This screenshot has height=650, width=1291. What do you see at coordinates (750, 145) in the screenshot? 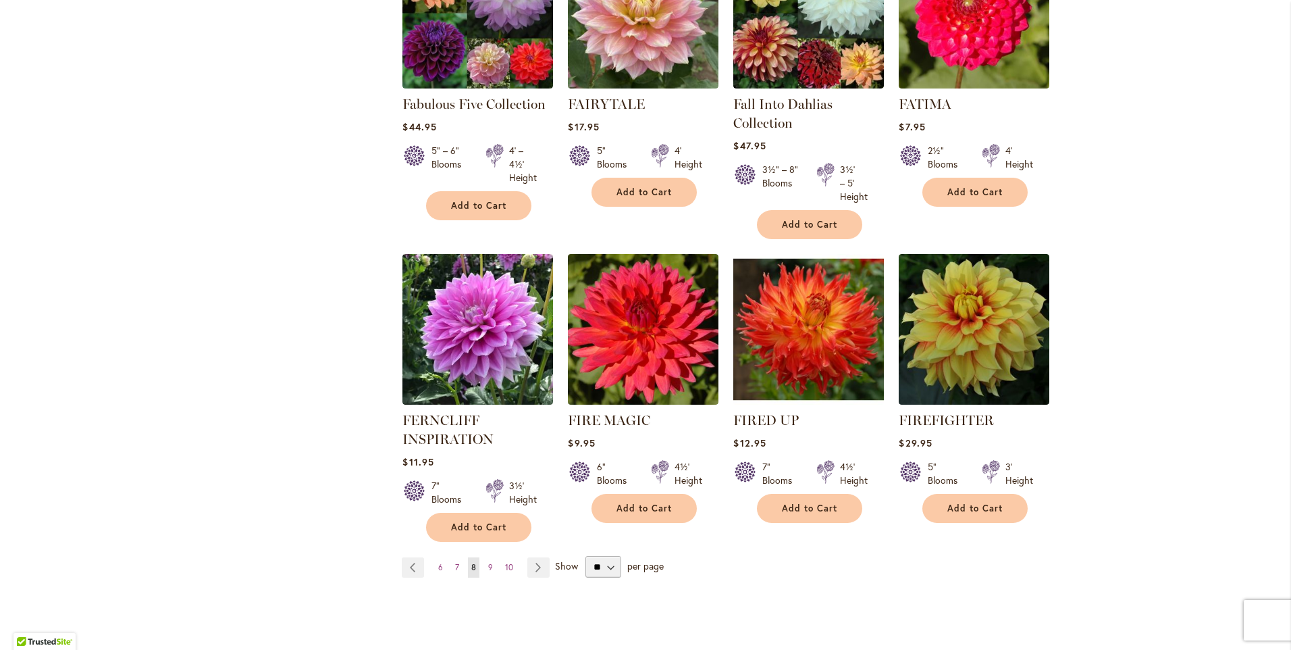
I see `span: $47.95` at bounding box center [750, 145].